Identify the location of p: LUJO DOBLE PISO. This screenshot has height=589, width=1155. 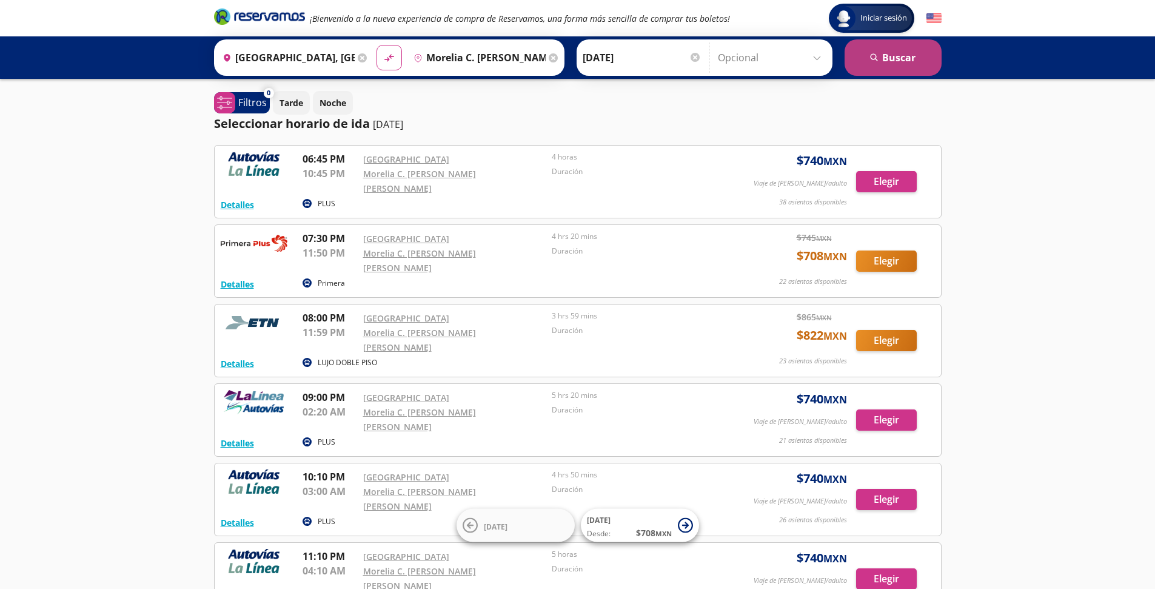
(348, 363).